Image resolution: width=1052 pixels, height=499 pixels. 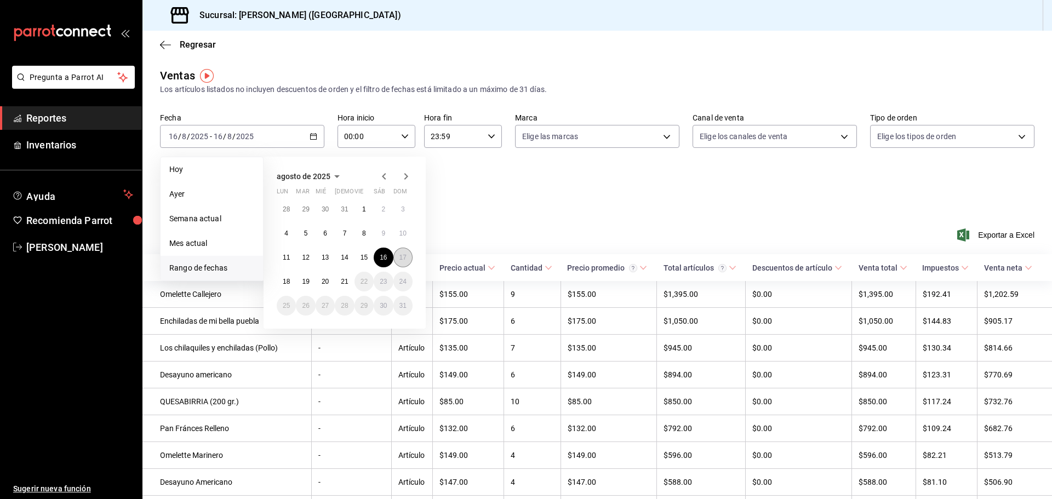 What do you see at coordinates (946, 402) in the screenshot?
I see `td: $117.24` at bounding box center [946, 402].